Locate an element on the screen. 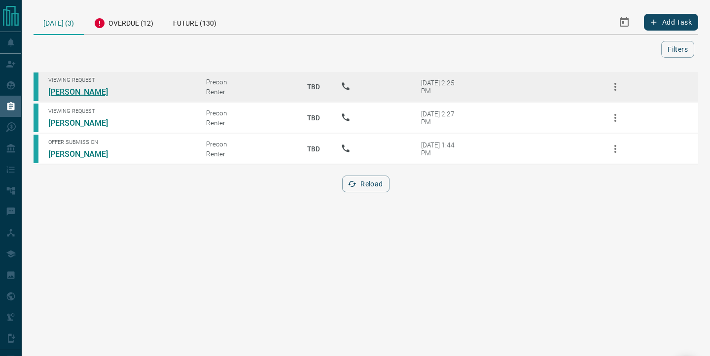  div: Overdue (12) is located at coordinates (123, 22).